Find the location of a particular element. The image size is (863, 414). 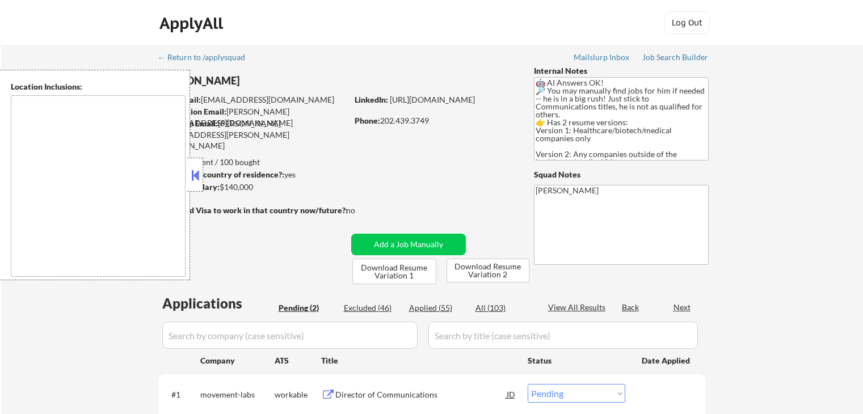

div: workable is located at coordinates (298, 395).